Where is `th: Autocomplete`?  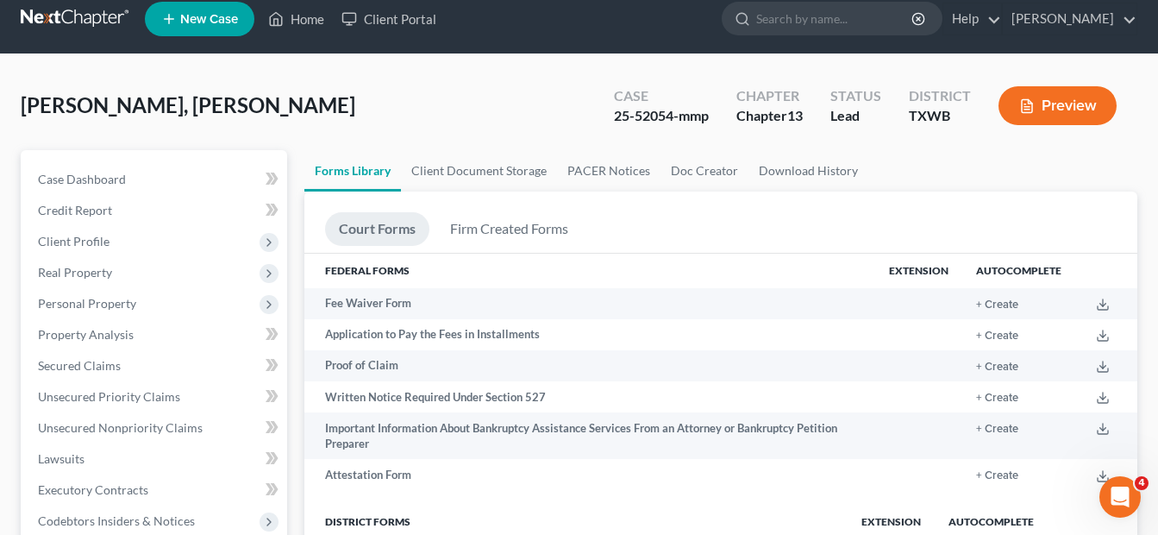
th: Autocomplete is located at coordinates (1018, 271).